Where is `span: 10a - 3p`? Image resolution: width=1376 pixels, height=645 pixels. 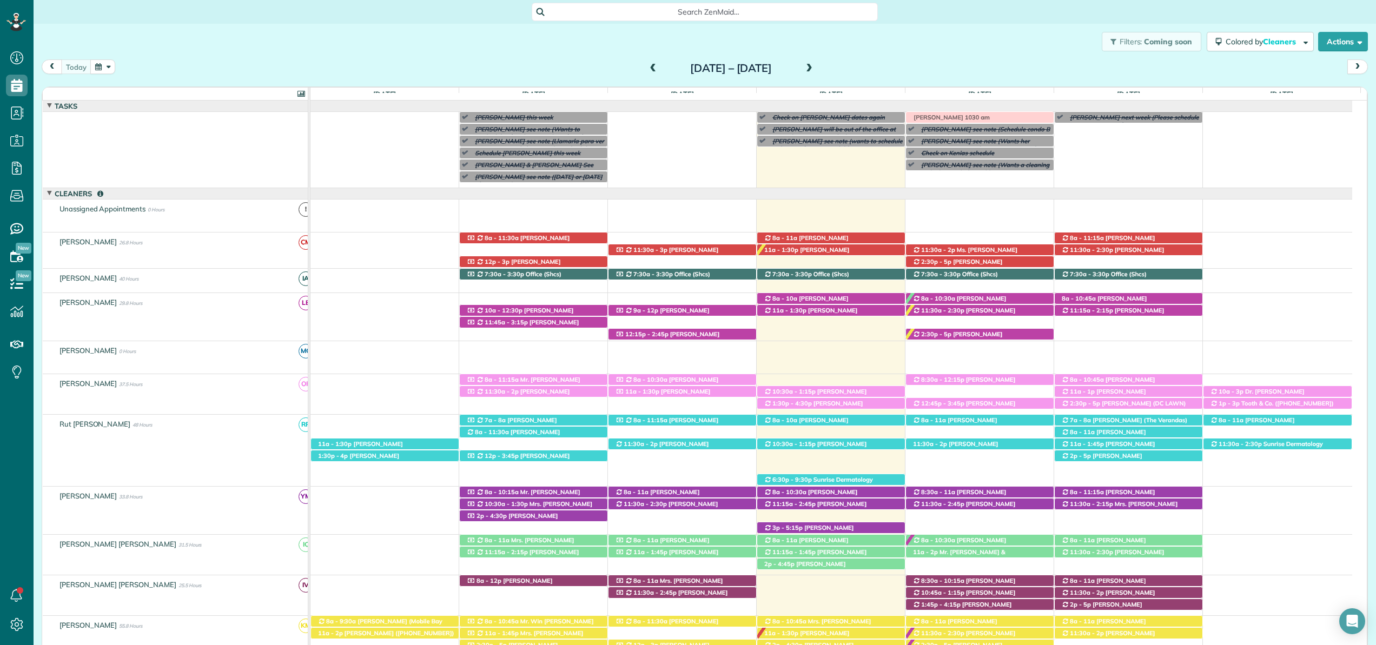 span: 10a - 3p is located at coordinates (1231, 391).